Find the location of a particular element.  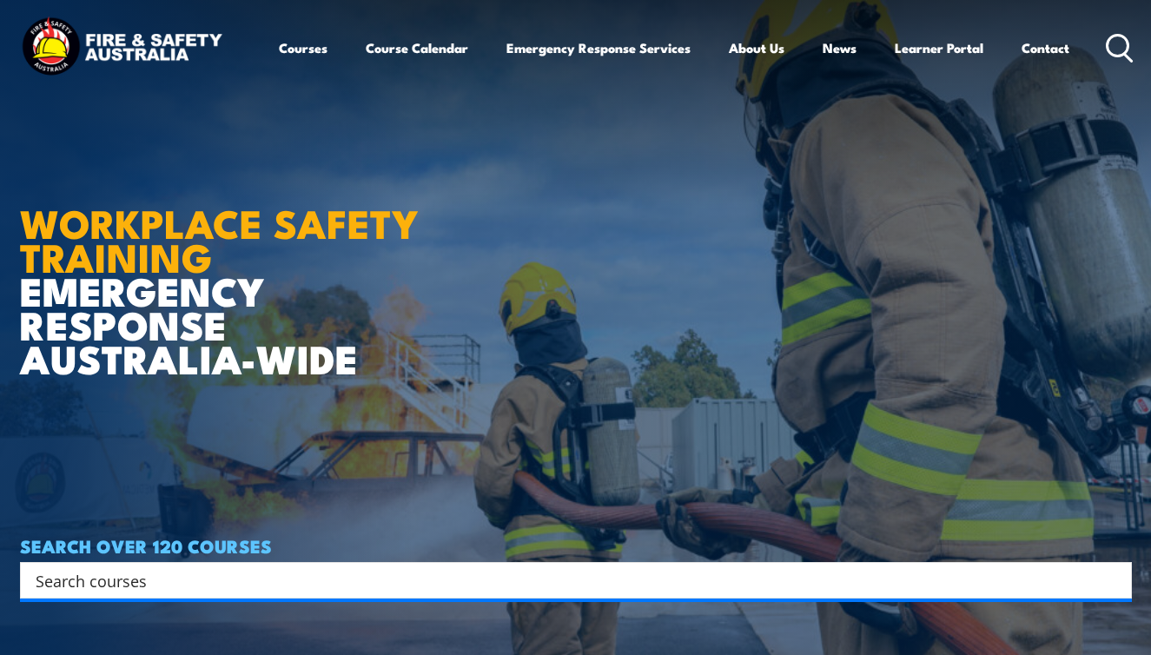

a: Emergency Response Services is located at coordinates (599, 48).